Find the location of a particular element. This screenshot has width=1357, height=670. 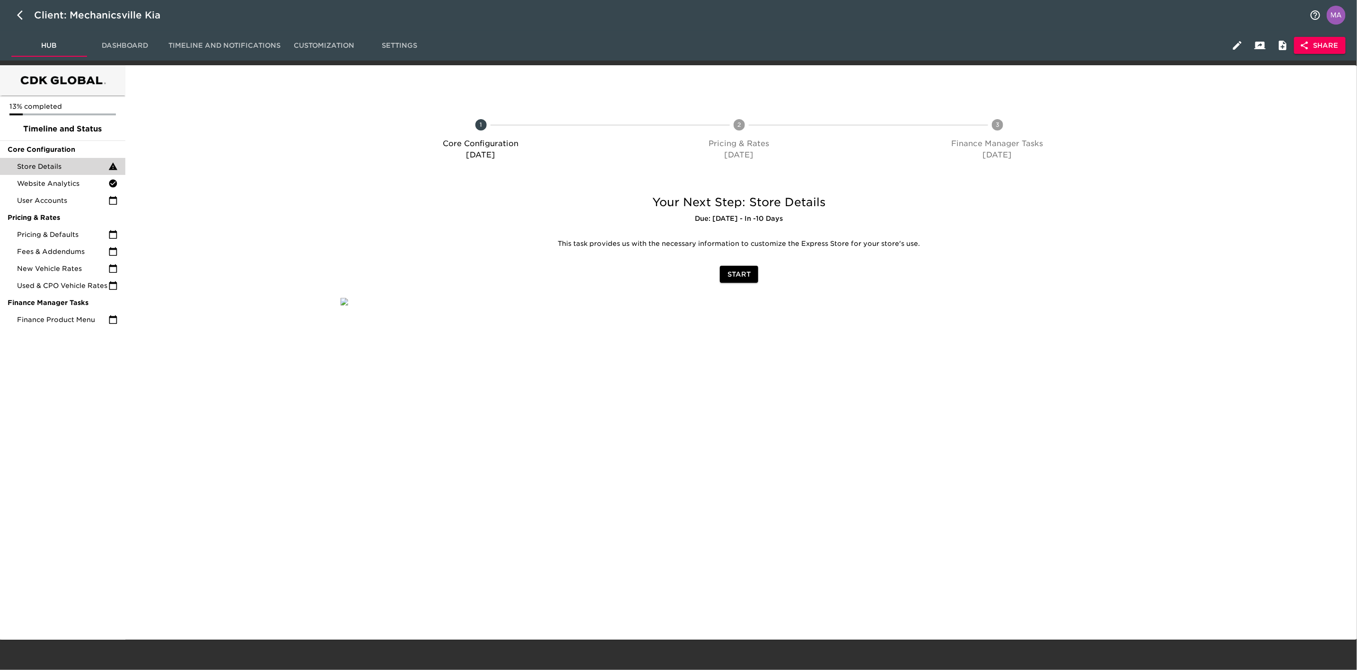

p: Finance Manager Tasks is located at coordinates (998, 144).